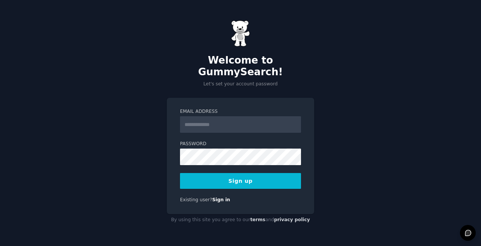 The width and height of the screenshot is (481, 246). What do you see at coordinates (196, 200) in the screenshot?
I see `span: Existing user?` at bounding box center [196, 200].